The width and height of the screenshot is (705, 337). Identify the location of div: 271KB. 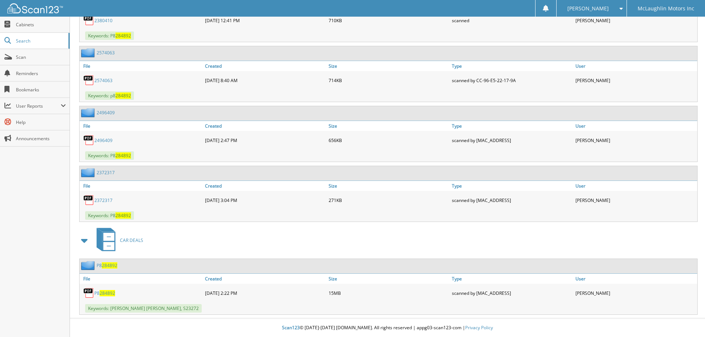
(388, 200).